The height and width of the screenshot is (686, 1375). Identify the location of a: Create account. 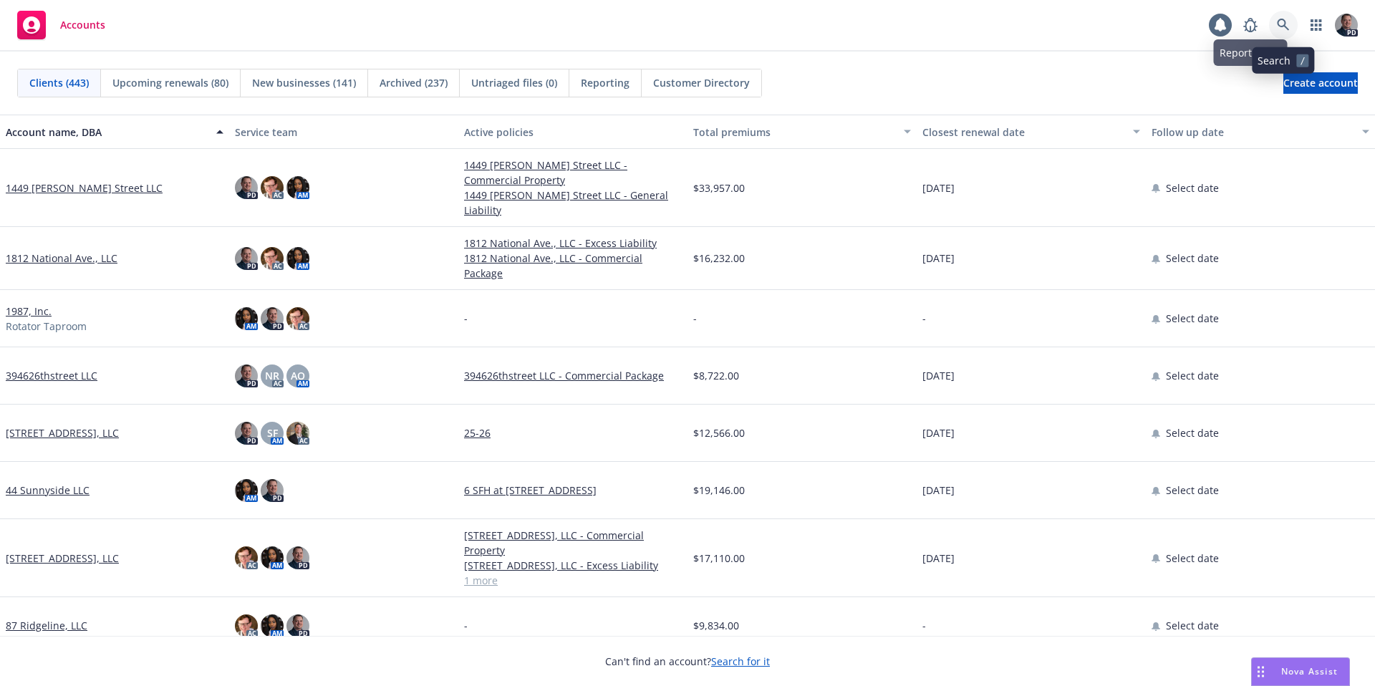
(1320, 83).